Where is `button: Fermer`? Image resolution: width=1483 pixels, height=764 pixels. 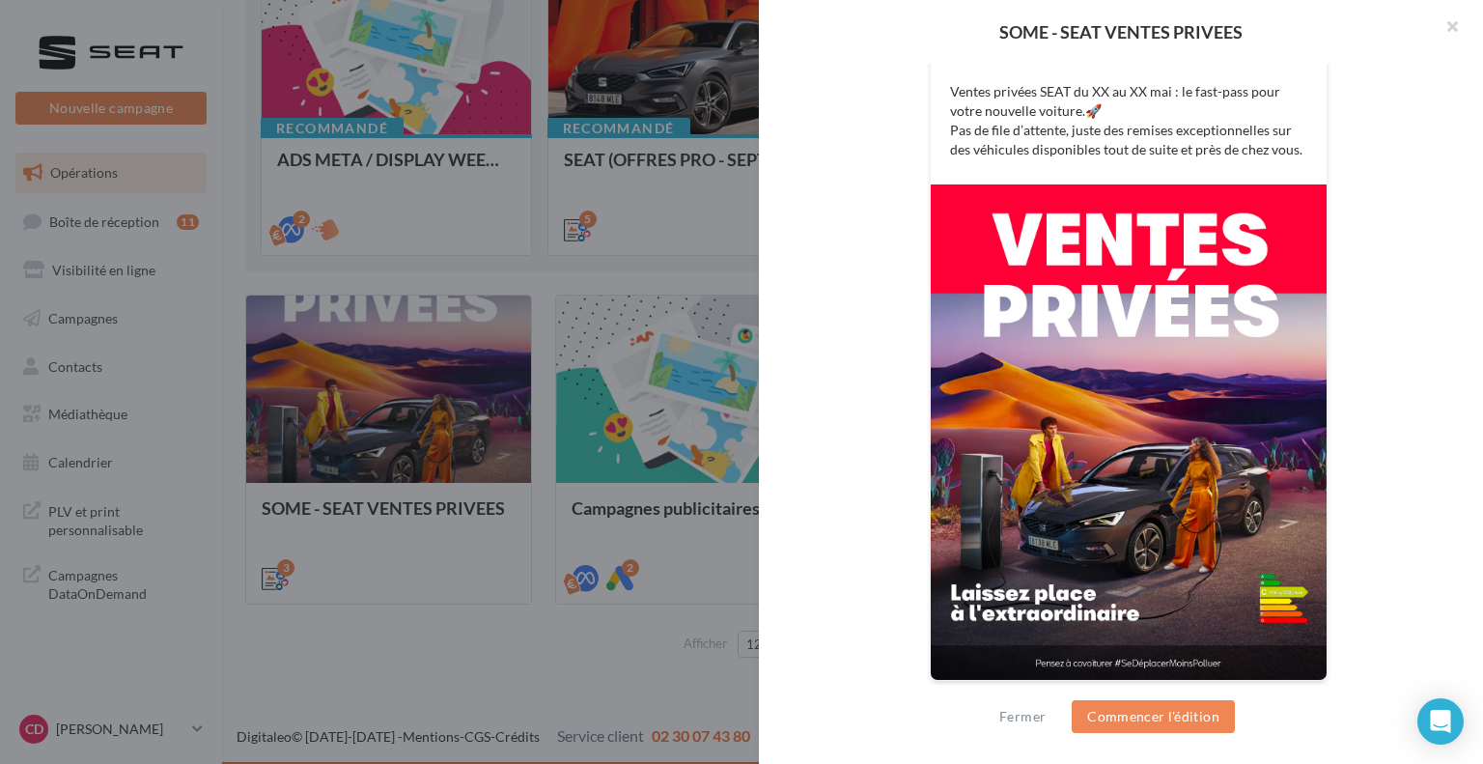 button: Fermer is located at coordinates (1023, 717).